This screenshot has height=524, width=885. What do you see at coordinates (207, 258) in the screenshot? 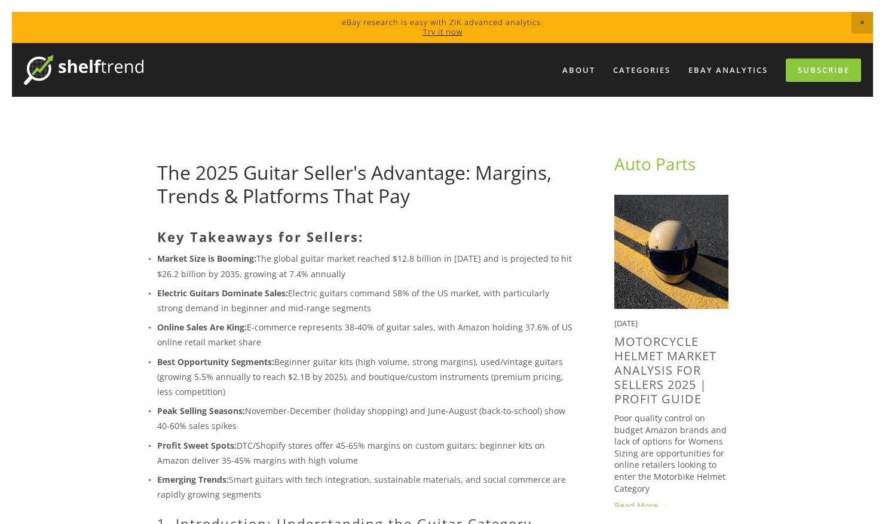
I see `strong: Market Size is Booming:` at bounding box center [207, 258].